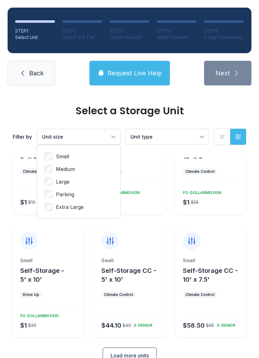 Image resolution: width=259 pixels, height=358 pixels. Describe the element at coordinates (211, 275) in the screenshot. I see `span: Self-Storage CC - 10' x 7.5'` at that location.